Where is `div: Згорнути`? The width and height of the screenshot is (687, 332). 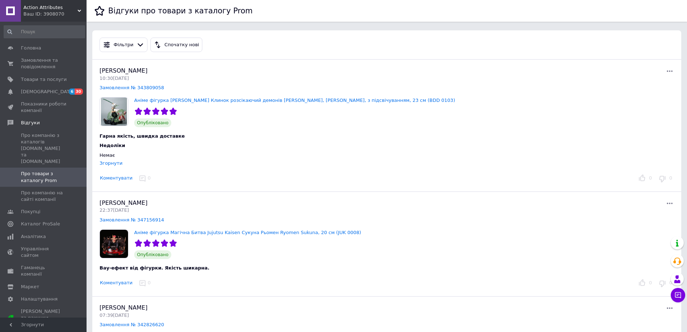 div: Згорнути is located at coordinates (111, 163).